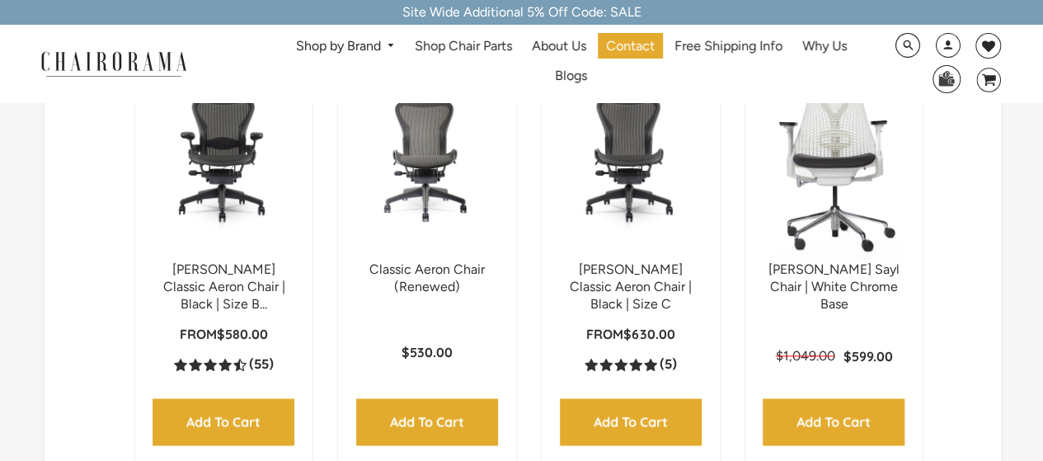 The image size is (1043, 461). I want to click on div: 5.0 rating (5 votes), so click(630, 363).